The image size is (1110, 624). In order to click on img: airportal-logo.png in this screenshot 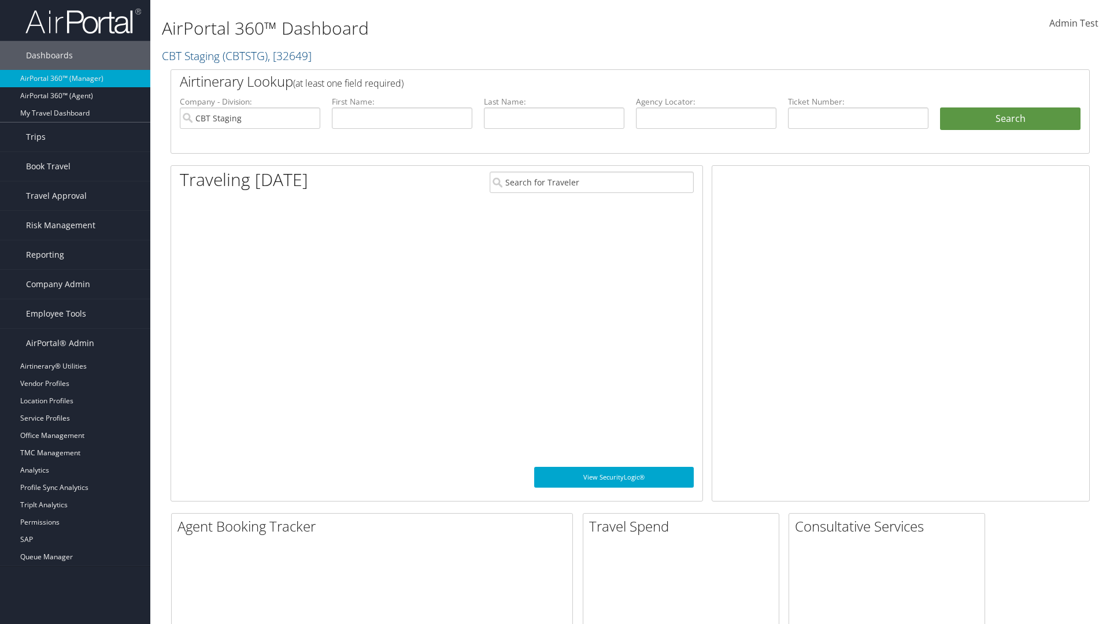, I will do `click(83, 21)`.